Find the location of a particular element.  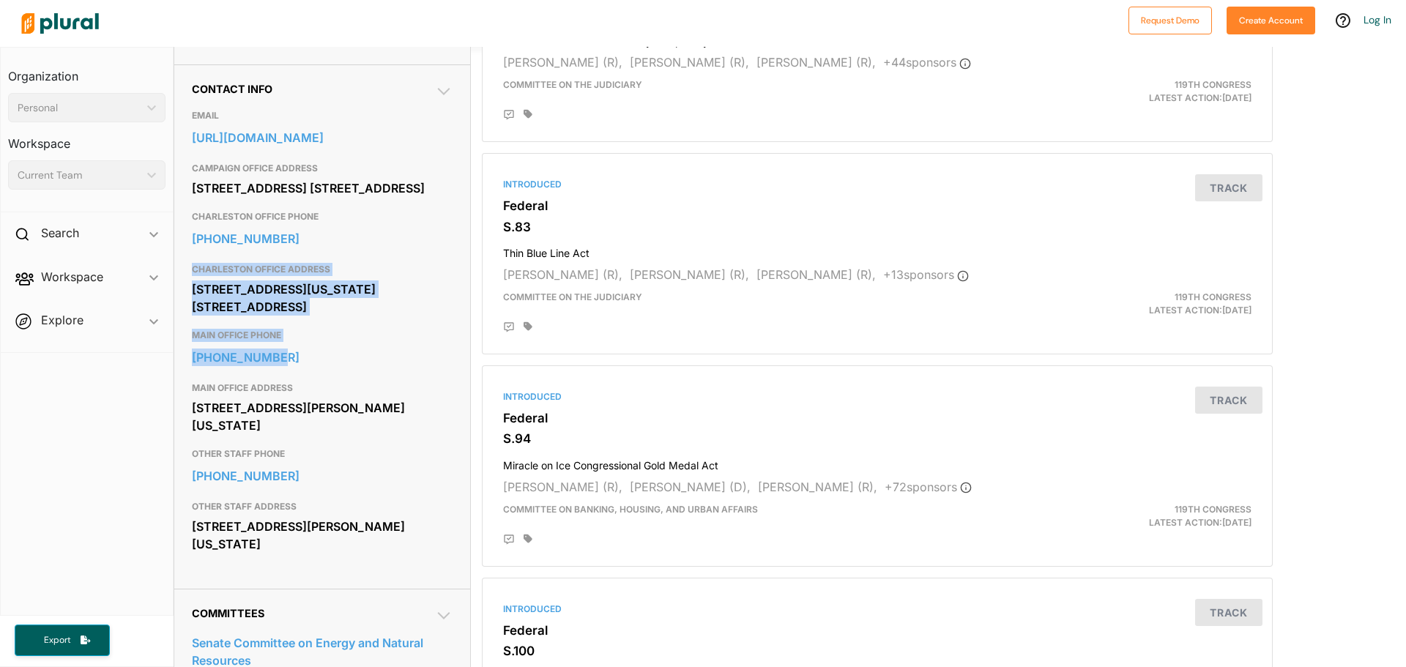

h4: Miracle on Ice Congressional Gold Medal Act is located at coordinates (877, 462).